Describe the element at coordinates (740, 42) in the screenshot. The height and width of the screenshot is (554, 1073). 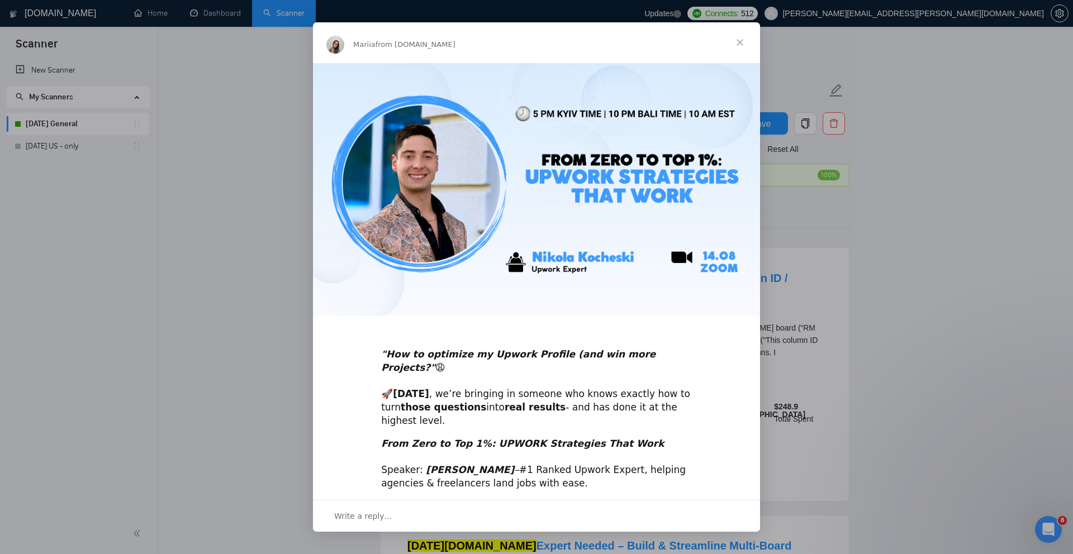
I see `span: Close` at that location.